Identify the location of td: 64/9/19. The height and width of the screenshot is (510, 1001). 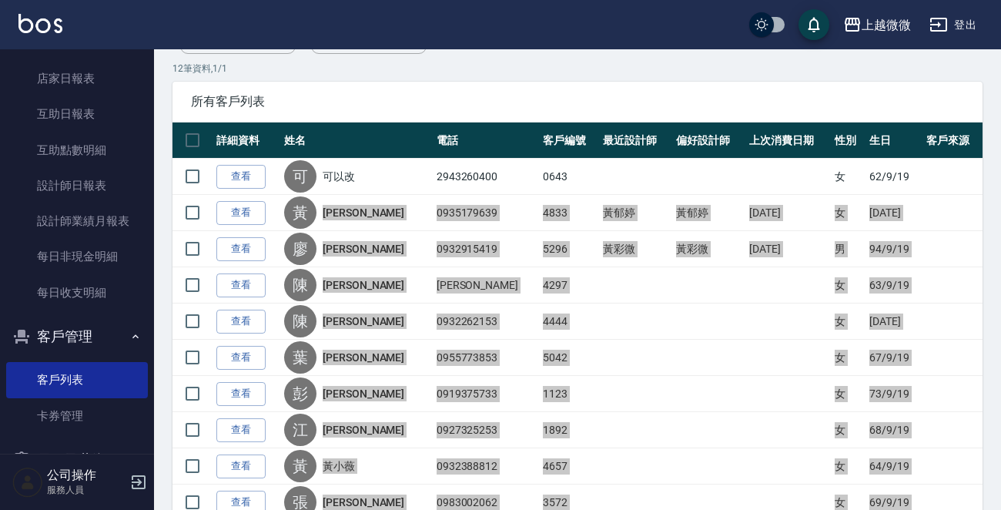
(893, 466).